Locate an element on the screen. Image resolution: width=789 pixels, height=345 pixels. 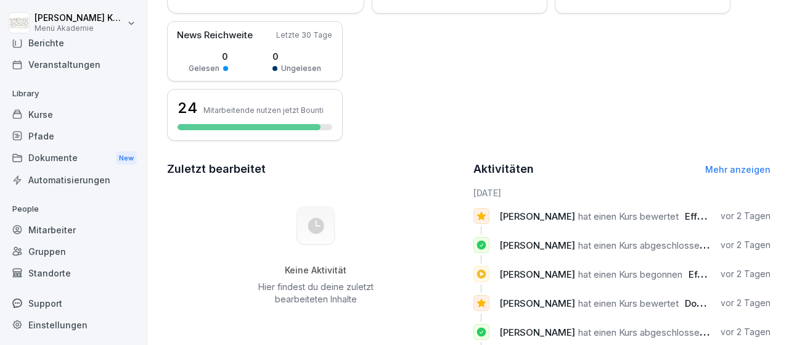
a: Berichte is located at coordinates (73, 43).